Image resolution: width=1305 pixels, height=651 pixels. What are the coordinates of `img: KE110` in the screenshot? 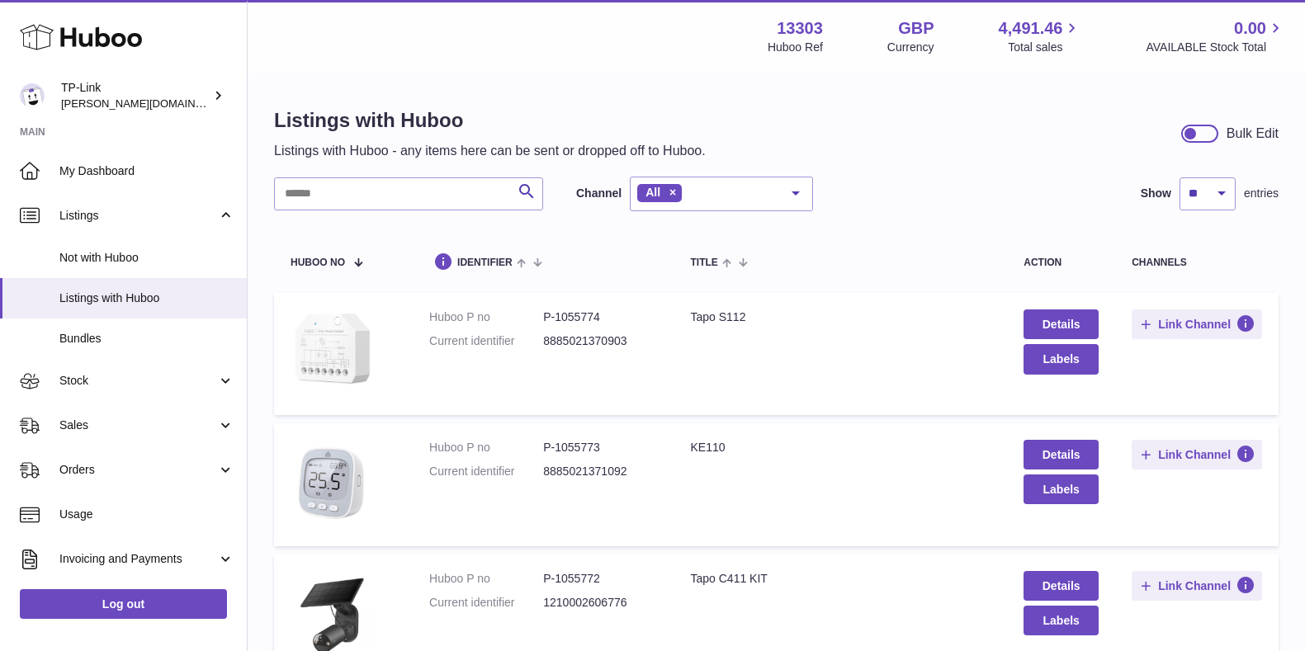 It's located at (332, 483).